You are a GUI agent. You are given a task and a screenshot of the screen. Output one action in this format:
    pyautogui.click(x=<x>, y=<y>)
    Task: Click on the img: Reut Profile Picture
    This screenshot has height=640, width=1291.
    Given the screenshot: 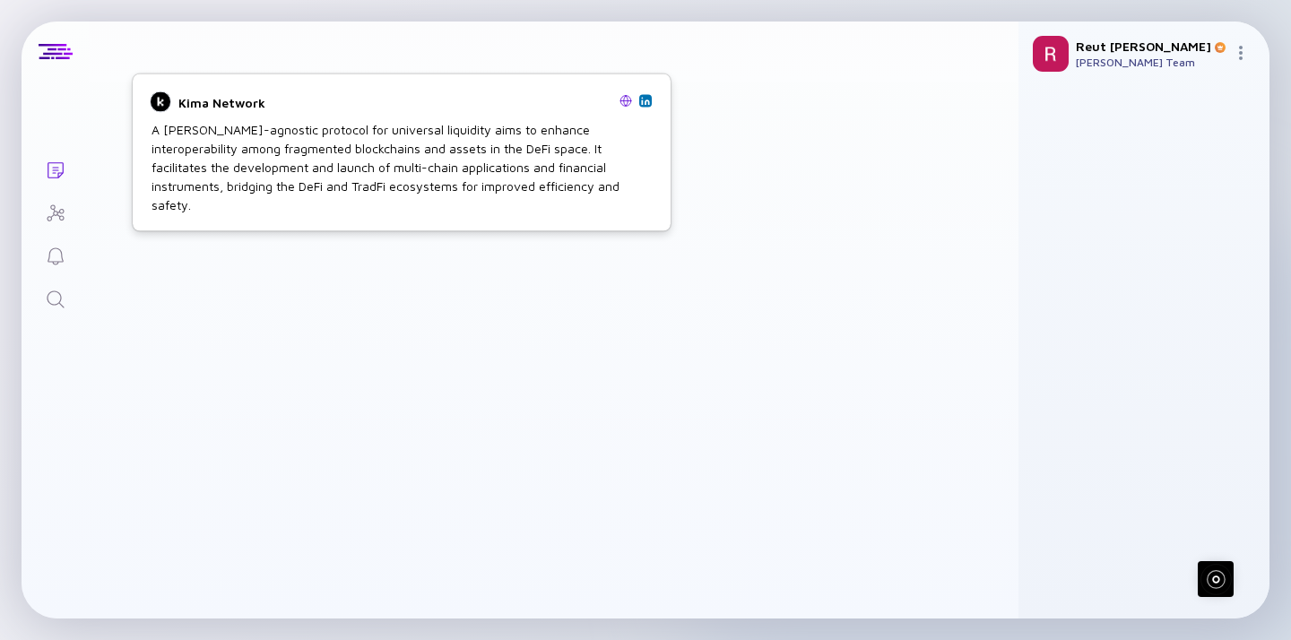 What is the action you would take?
    pyautogui.click(x=1051, y=54)
    